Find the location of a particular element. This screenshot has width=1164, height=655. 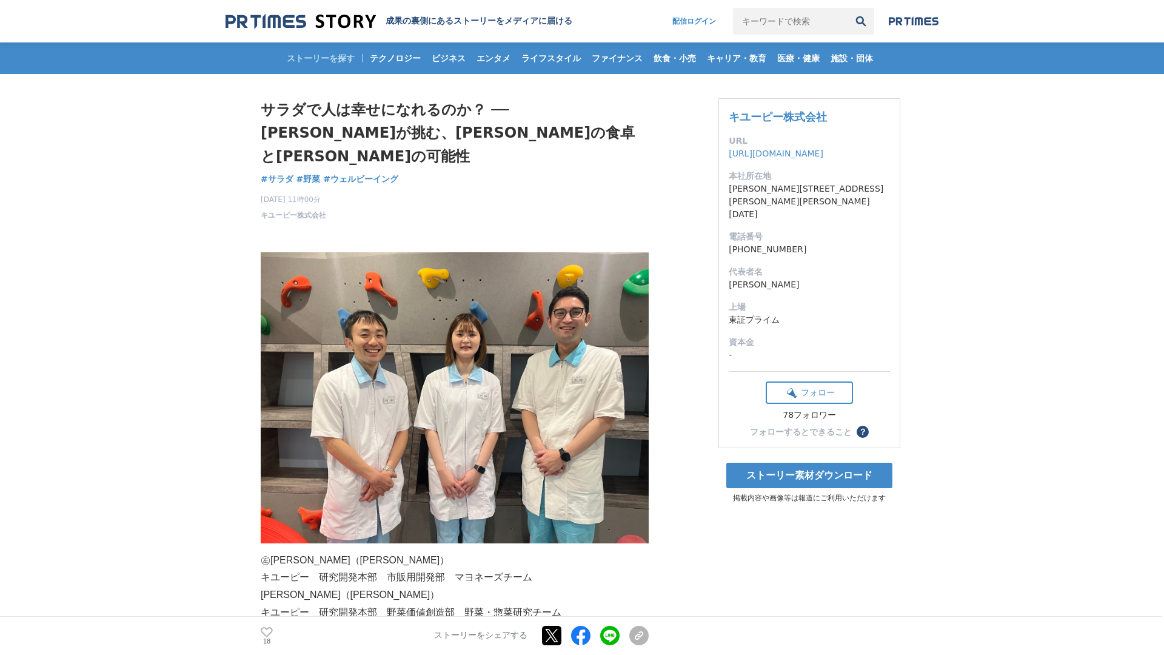

a: ビジネス is located at coordinates (449, 58).